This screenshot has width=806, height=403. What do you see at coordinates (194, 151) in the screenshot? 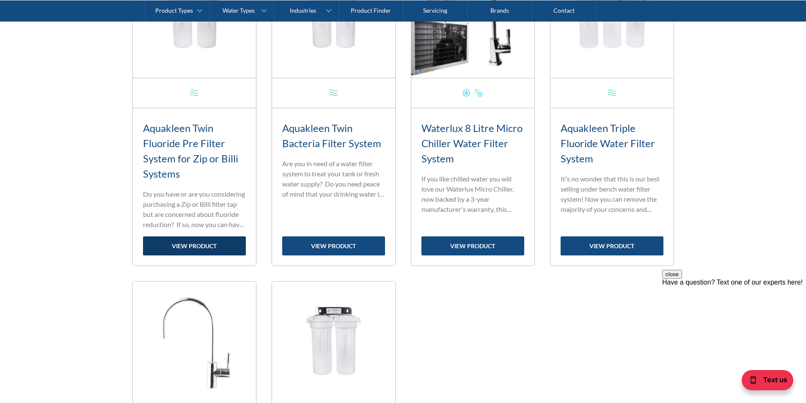
I see `h3: Aquakleen Twin Fluoride Pre Filter System for Zip or Billi Systems` at bounding box center [194, 151].